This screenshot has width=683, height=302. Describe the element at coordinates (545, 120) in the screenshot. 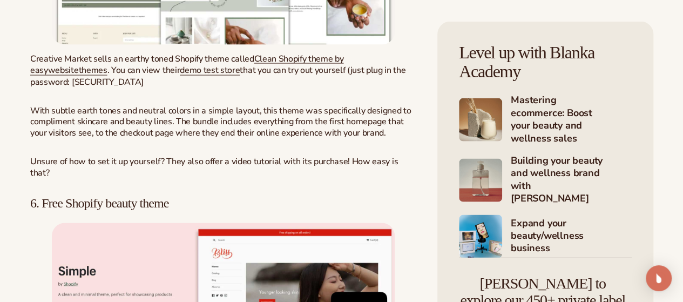

I see `a: Shopify Image 2 Mastering ecommerce: Boost your beauty and wellness sales` at that location.